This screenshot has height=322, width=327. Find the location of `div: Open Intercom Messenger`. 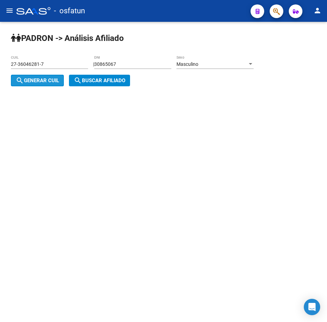

div: Open Intercom Messenger is located at coordinates (312, 307).